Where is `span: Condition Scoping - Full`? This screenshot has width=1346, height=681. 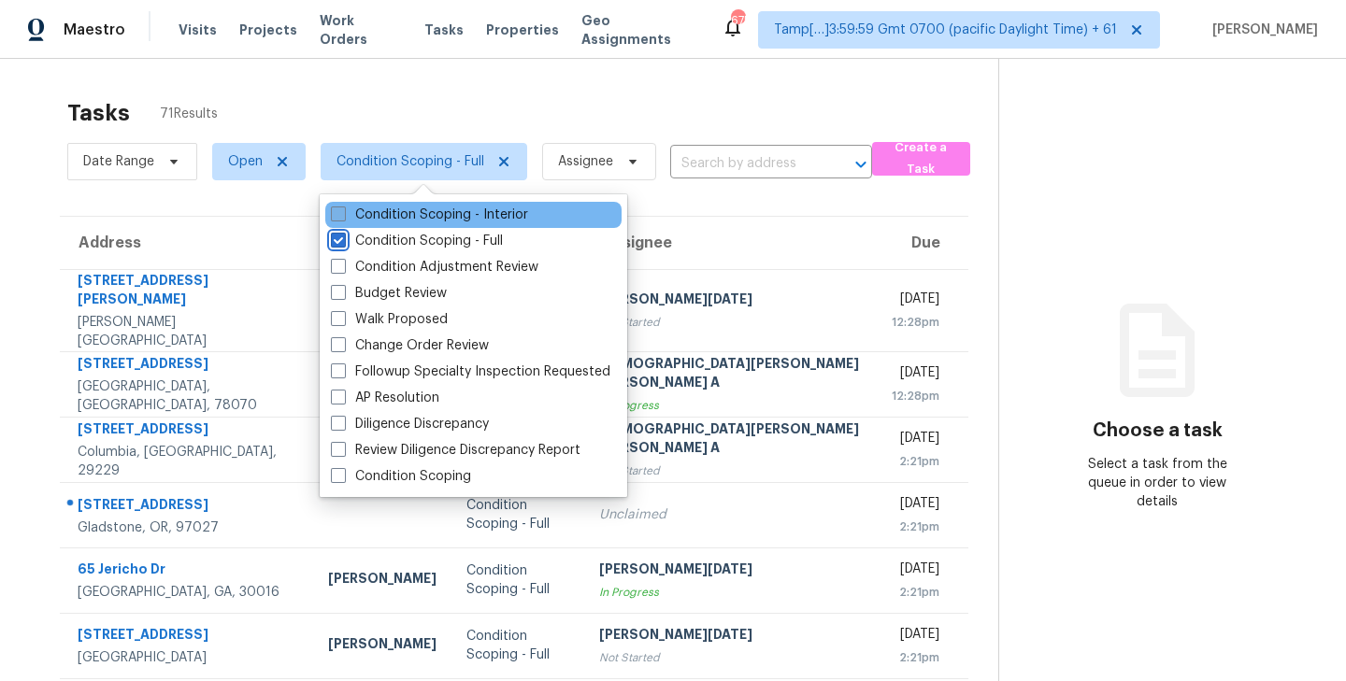
span: Condition Scoping - Full is located at coordinates (410, 162).